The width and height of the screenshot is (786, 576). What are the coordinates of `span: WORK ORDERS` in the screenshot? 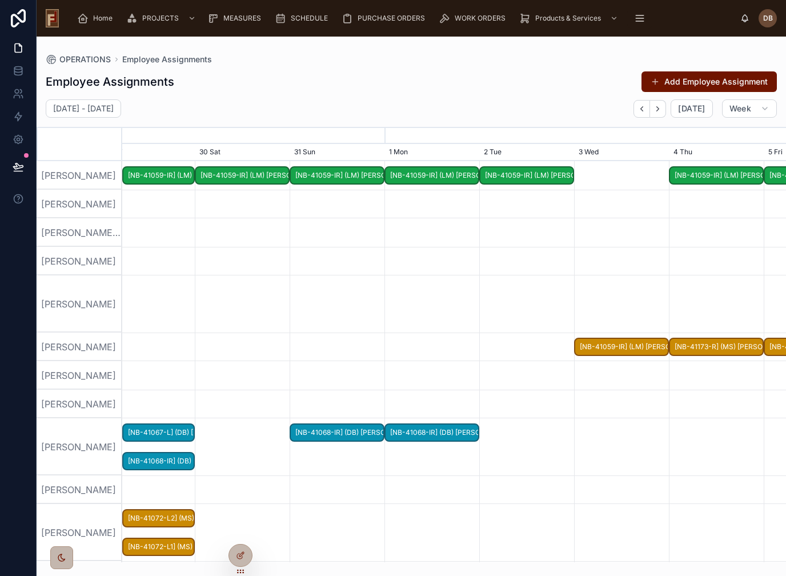 It's located at (480, 18).